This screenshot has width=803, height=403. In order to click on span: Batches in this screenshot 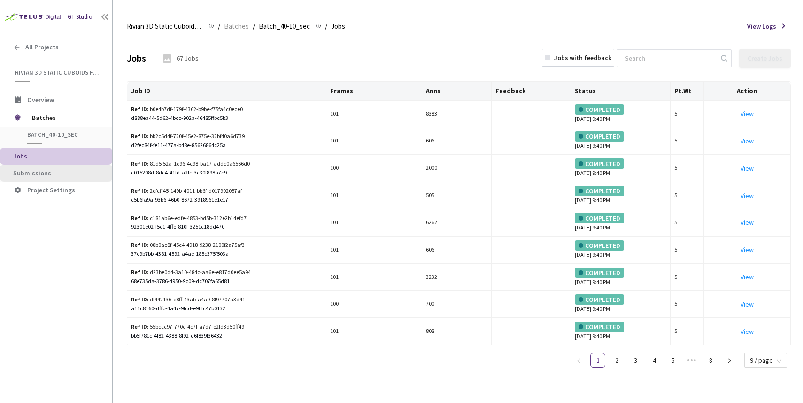, I will do `click(236, 26)`.